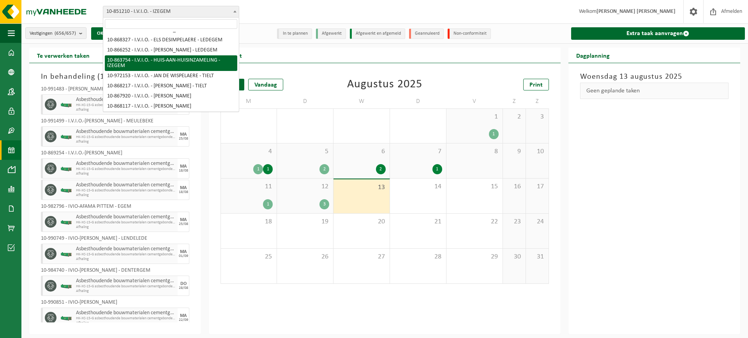 The height and width of the screenshot is (338, 748). What do you see at coordinates (418, 222) in the screenshot?
I see `span: 21` at bounding box center [418, 222].